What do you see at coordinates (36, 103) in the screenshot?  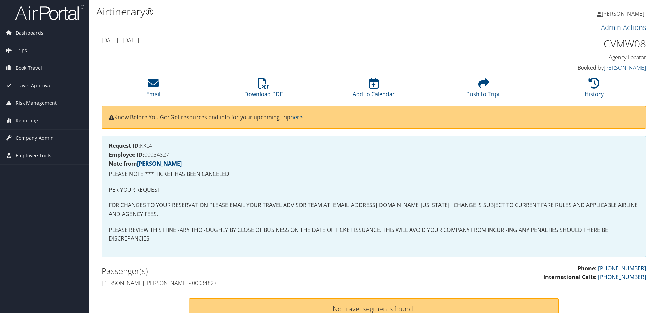 I see `span: Risk Management` at bounding box center [36, 103].